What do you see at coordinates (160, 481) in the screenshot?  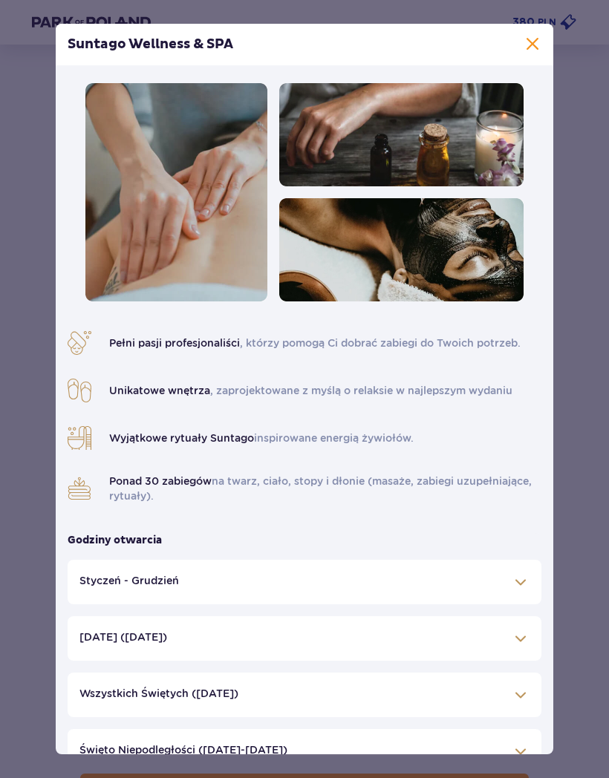 I see `span: Ponad 30 zabiegów` at bounding box center [160, 481].